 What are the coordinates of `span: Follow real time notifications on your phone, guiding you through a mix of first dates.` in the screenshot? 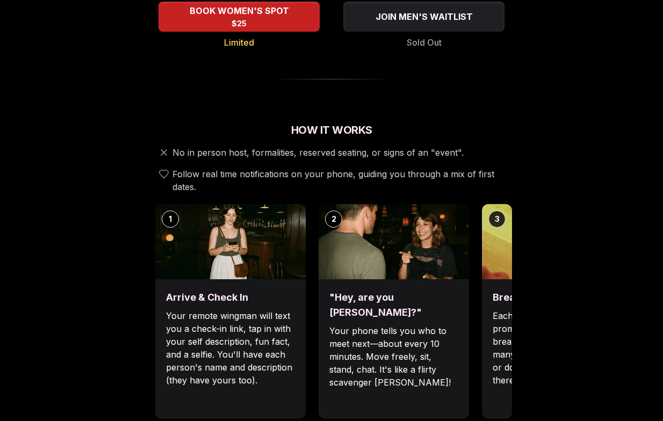 It's located at (340, 181).